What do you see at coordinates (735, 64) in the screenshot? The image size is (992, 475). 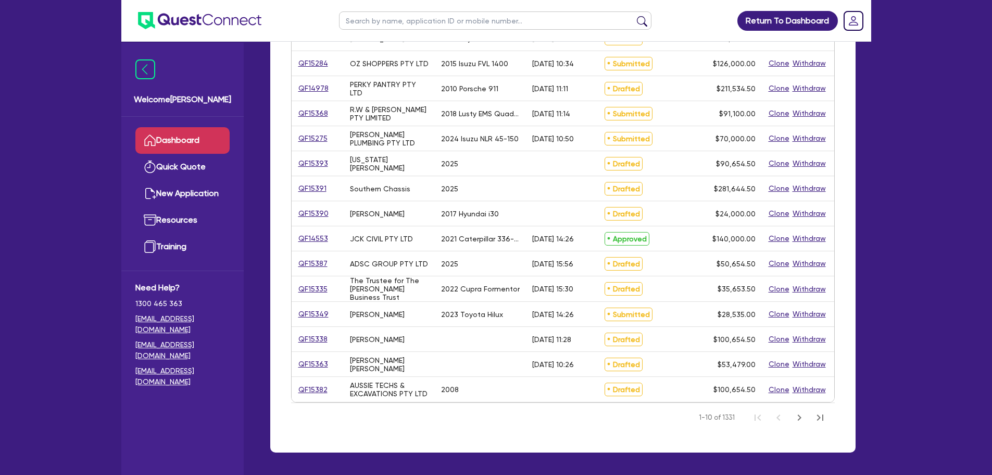 I see `span: $126,000.00` at bounding box center [735, 64].